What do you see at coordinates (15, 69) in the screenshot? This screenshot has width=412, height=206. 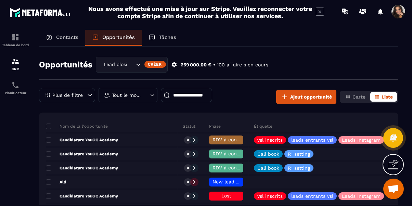 I see `p: CRM` at bounding box center [15, 69].